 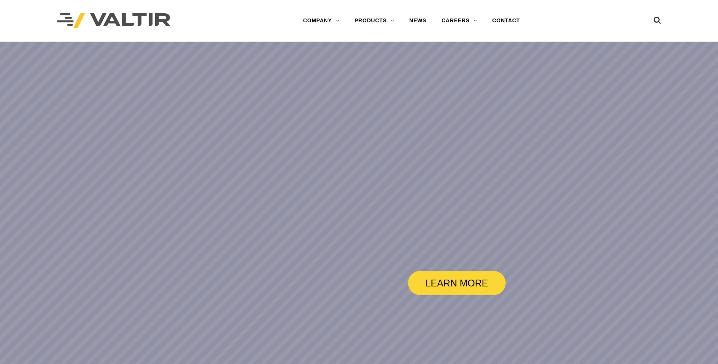 I want to click on a: PRODUCTS, so click(x=374, y=21).